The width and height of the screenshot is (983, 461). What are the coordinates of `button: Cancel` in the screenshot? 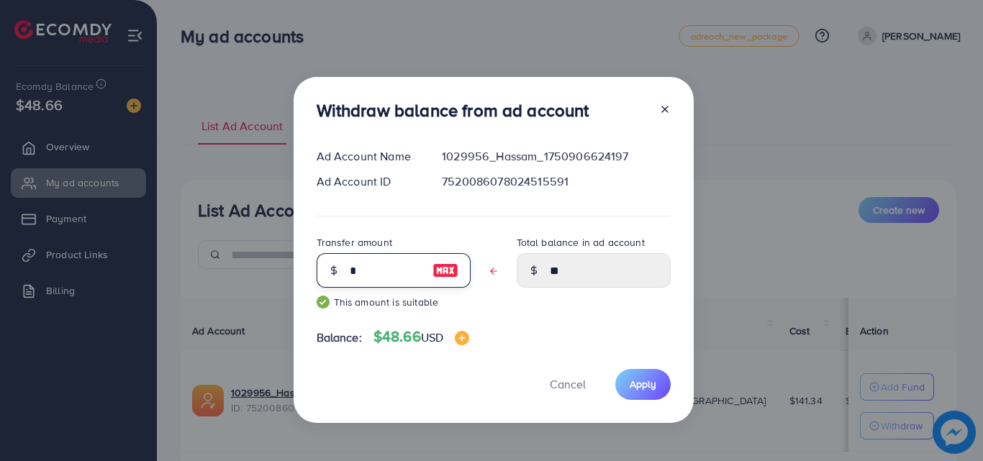 It's located at (567, 384).